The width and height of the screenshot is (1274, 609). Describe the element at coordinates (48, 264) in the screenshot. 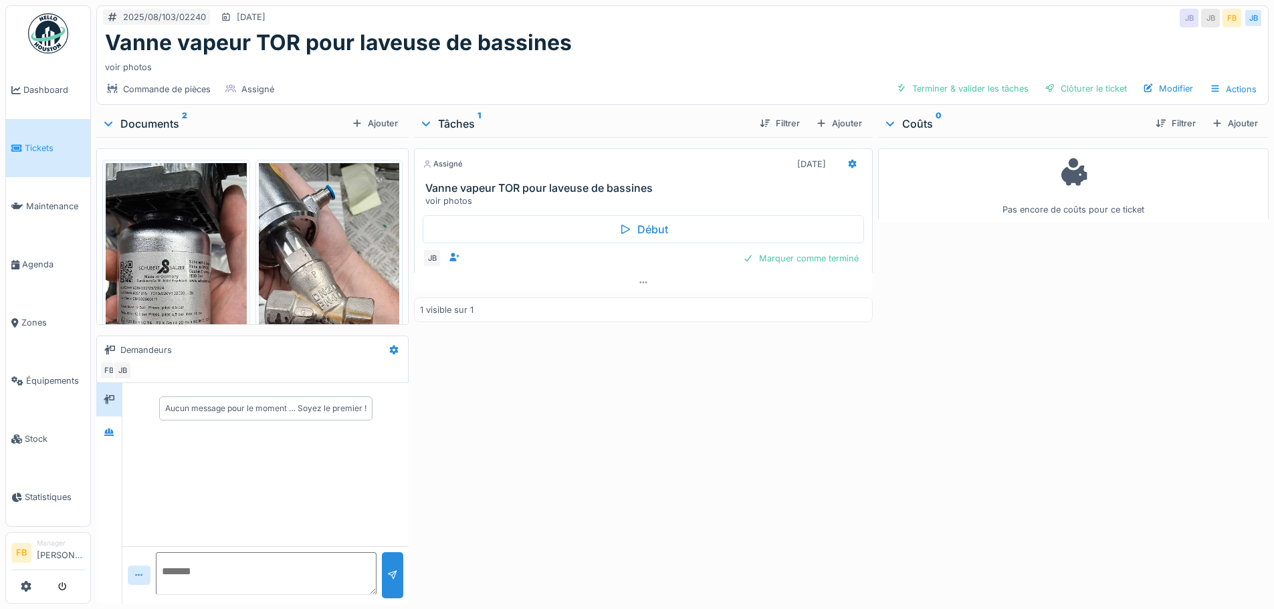

I see `a: Agenda` at that location.